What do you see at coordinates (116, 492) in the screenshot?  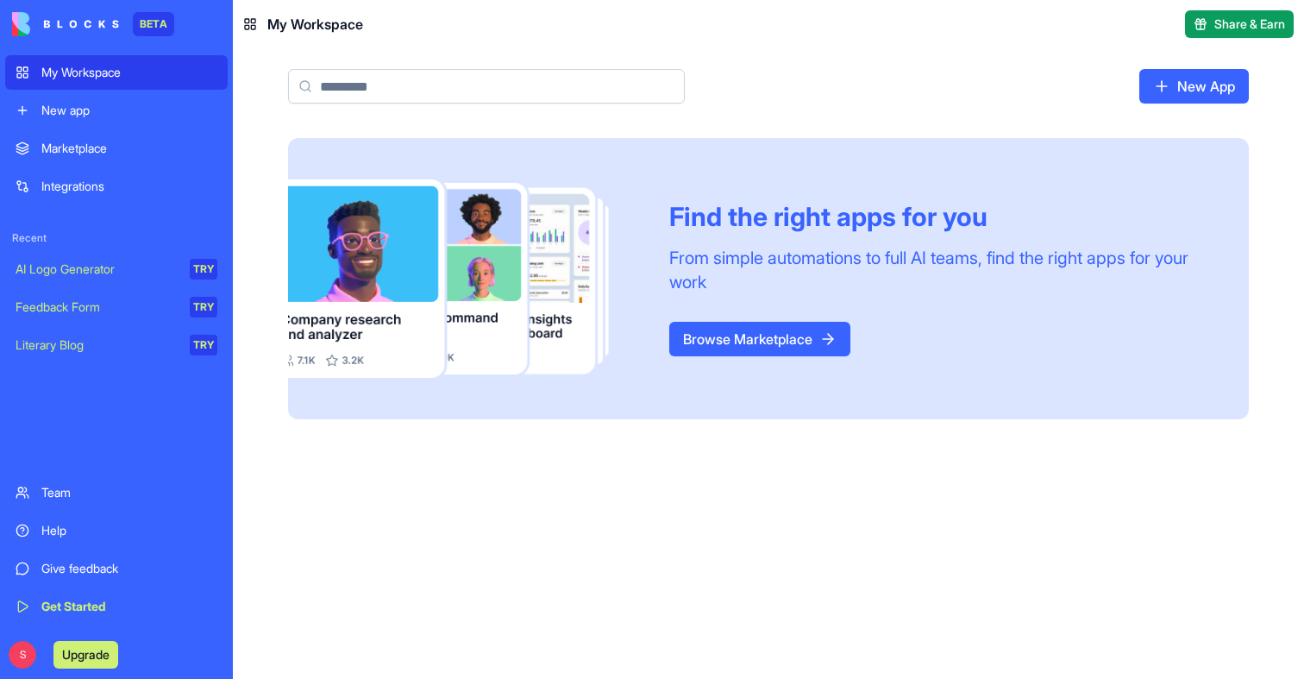 I see `a: Team` at bounding box center [116, 492].